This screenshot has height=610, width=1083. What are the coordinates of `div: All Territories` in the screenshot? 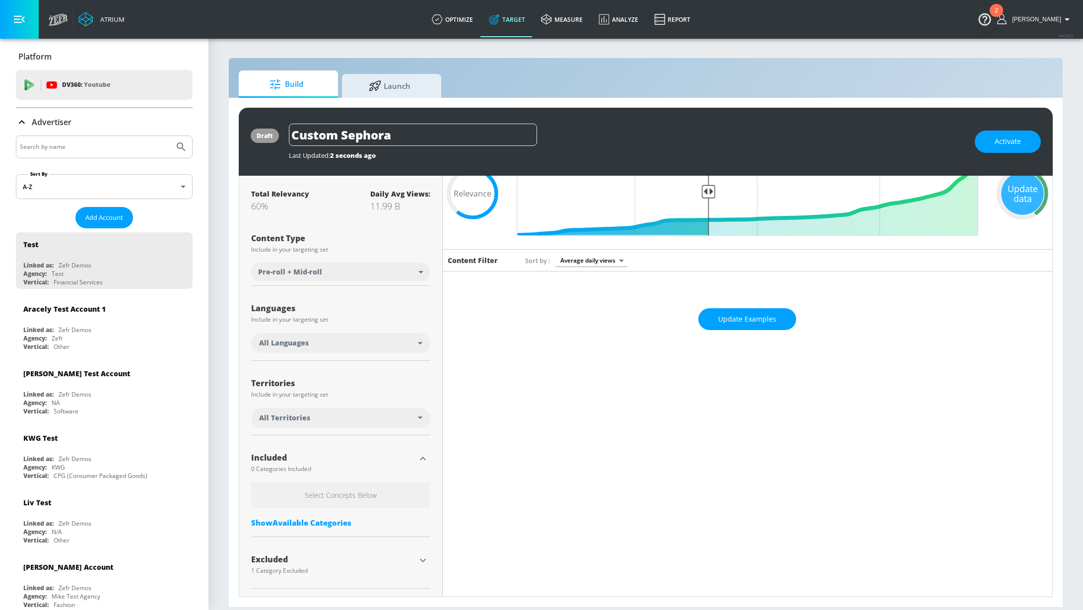 It's located at (341, 418).